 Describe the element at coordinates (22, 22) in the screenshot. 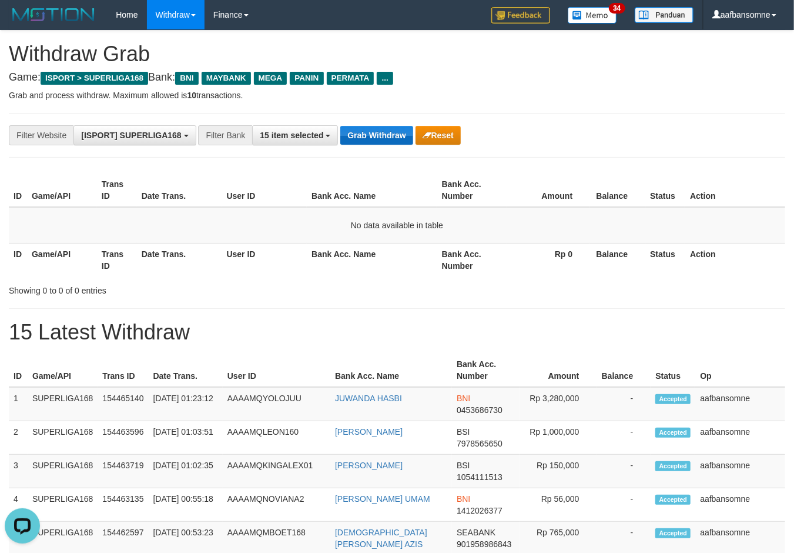

I see `button: Open LiveChat chat widget` at that location.